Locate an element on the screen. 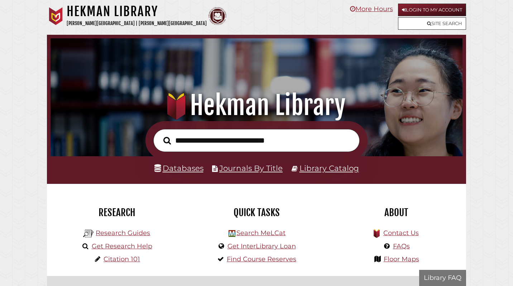 The height and width of the screenshot is (286, 513). a: Find Course Reserves is located at coordinates (262, 259).